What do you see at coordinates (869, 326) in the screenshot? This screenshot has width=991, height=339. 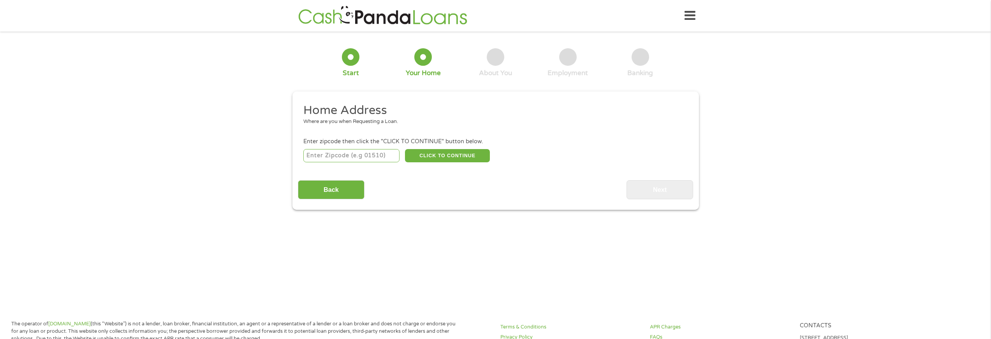 I see `h4: Contacts` at bounding box center [869, 326].